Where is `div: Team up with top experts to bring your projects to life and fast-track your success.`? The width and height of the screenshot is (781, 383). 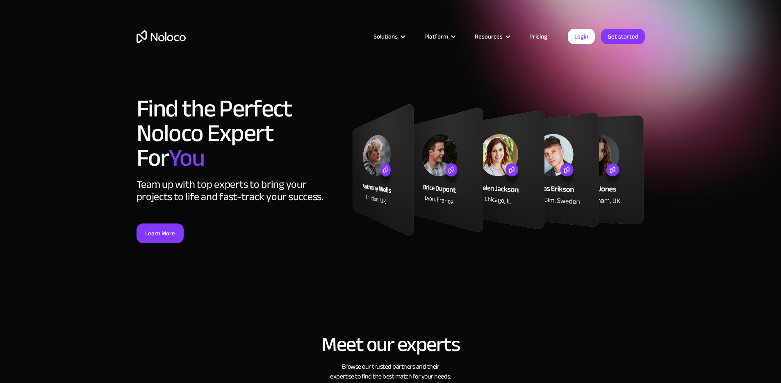
div: Team up with top experts to bring your projects to life and fast-track your success. is located at coordinates (240, 191).